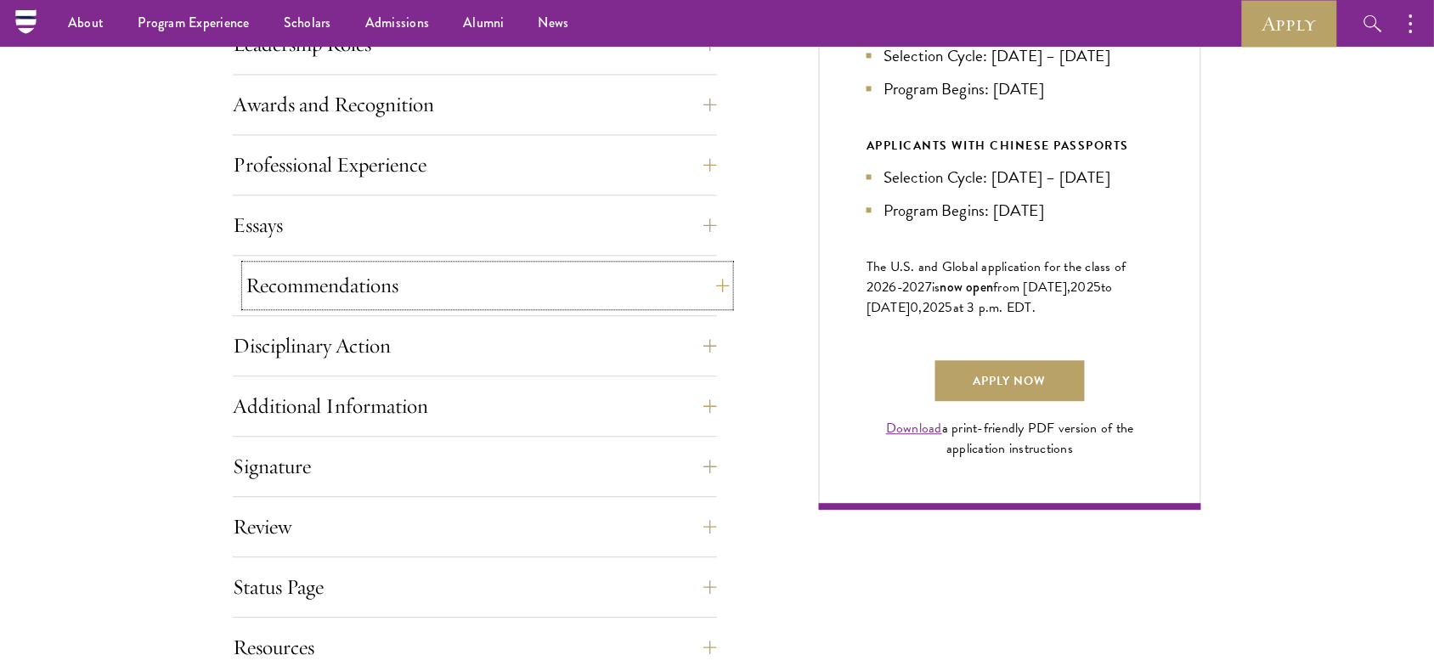 The image size is (1434, 672). Describe the element at coordinates (893, 287) in the screenshot. I see `span: 6` at that location.